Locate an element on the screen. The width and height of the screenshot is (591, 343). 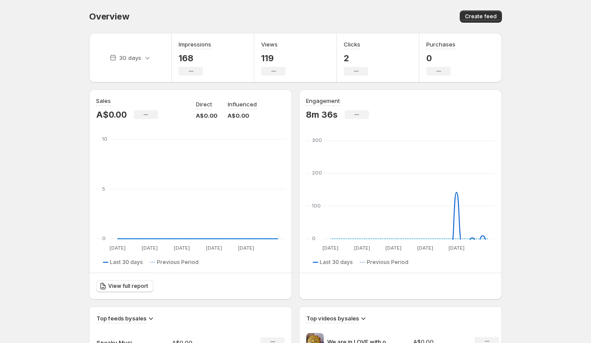
p: Influenced is located at coordinates (242, 104).